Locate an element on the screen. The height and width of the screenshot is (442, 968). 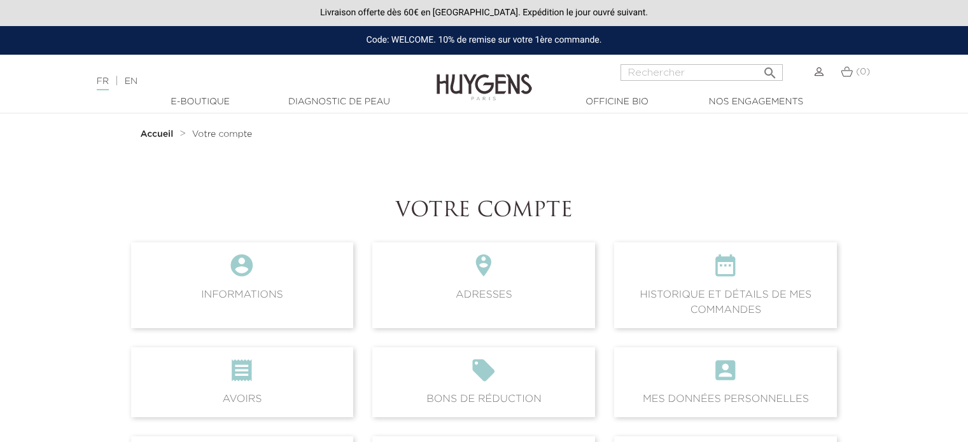
a: Avoirs is located at coordinates (243, 383).